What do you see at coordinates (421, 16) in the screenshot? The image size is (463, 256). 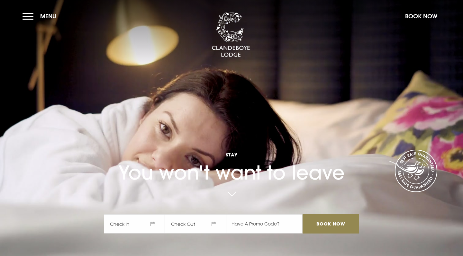 I see `button: Book Now` at bounding box center [421, 16].